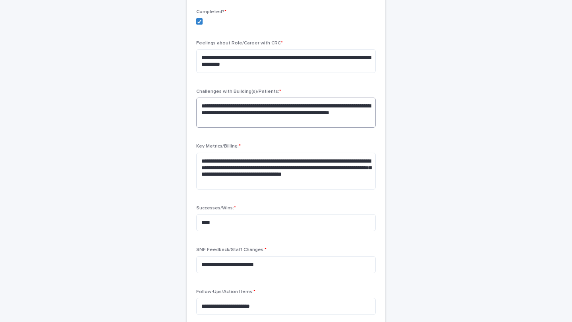 The image size is (572, 322). Describe the element at coordinates (231, 250) in the screenshot. I see `span: SNF Feedback/Staff Changes:` at that location.